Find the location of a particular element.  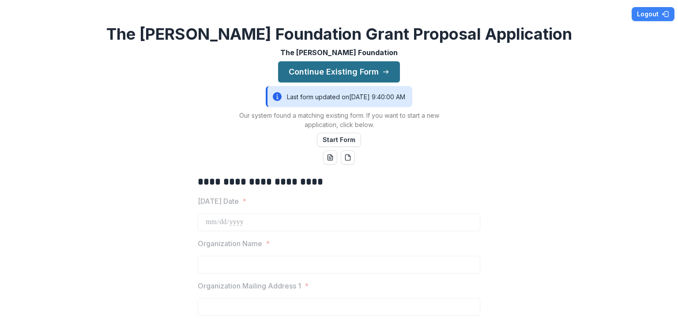

button: word-download is located at coordinates (330, 158).